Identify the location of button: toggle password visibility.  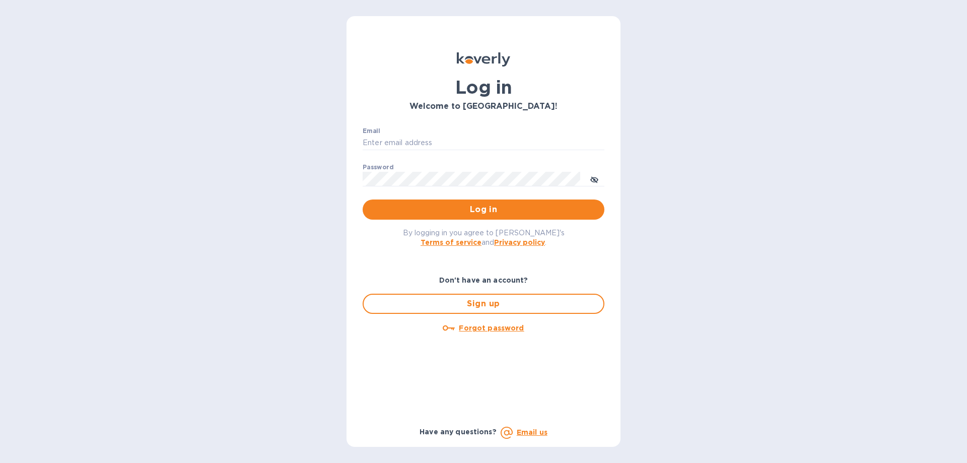
(594, 179).